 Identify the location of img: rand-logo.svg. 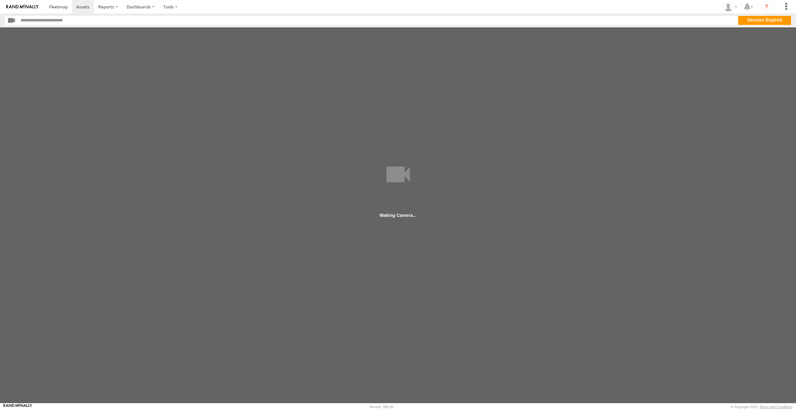
(22, 7).